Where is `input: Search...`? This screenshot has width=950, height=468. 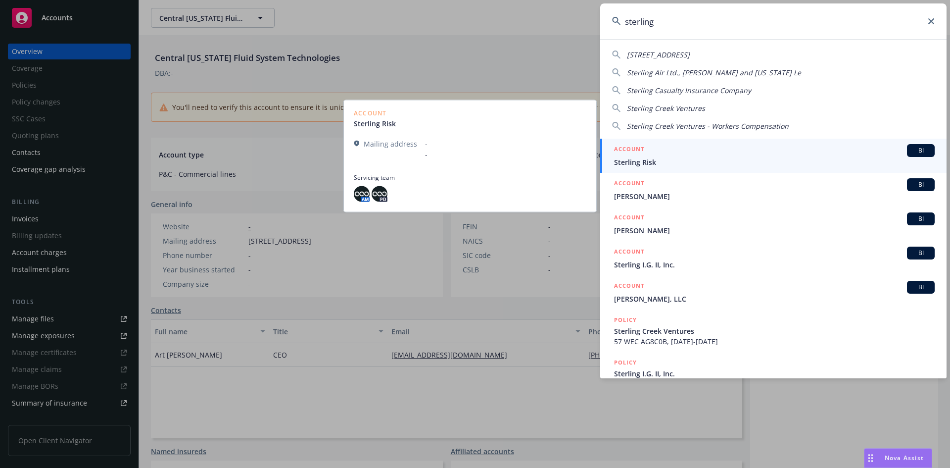
input: Search... is located at coordinates (774, 21).